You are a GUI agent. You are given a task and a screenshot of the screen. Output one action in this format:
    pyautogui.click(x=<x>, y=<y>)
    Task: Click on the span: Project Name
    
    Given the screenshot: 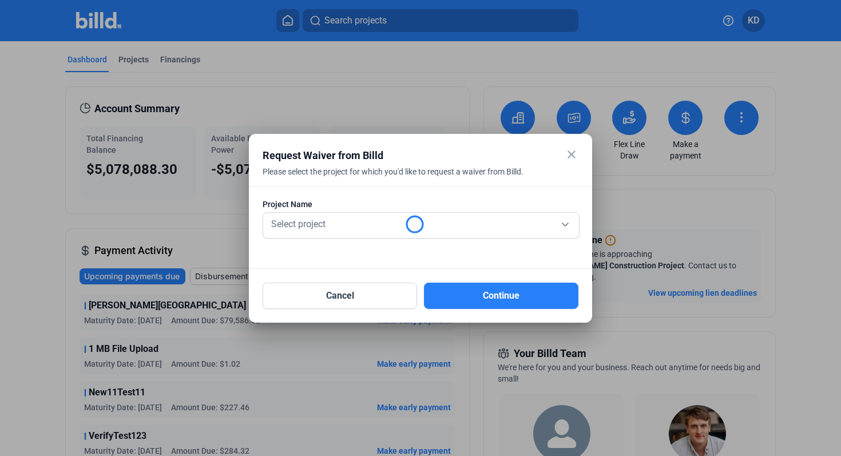 What is the action you would take?
    pyautogui.click(x=287, y=204)
    